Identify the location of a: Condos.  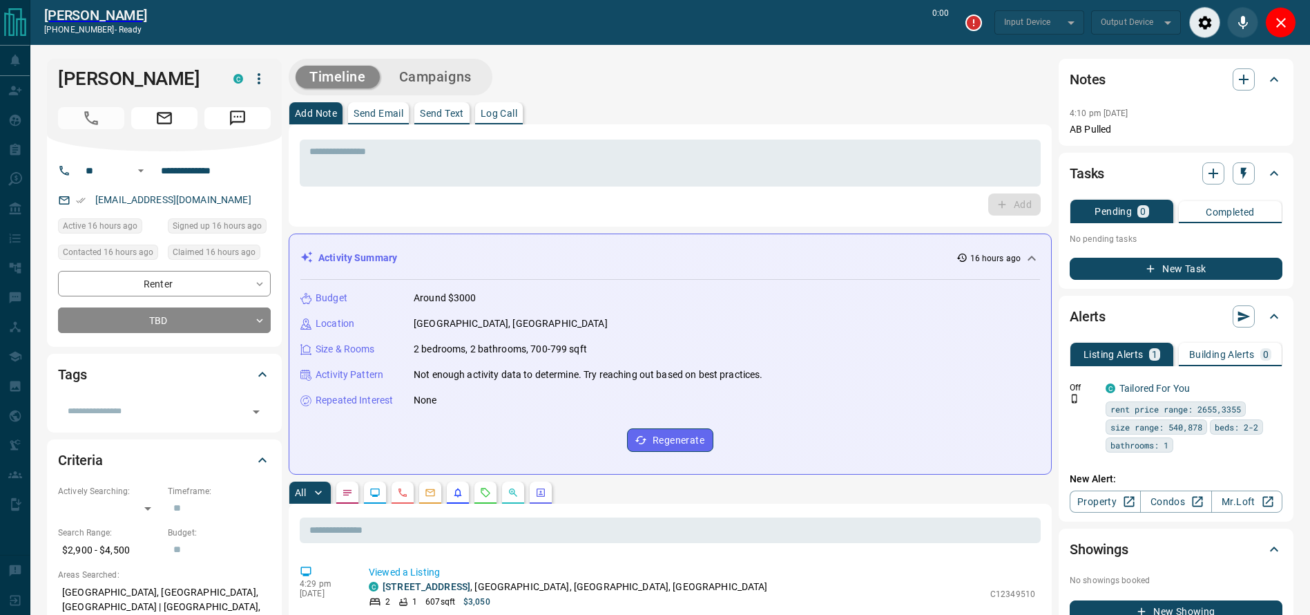
(1175, 501).